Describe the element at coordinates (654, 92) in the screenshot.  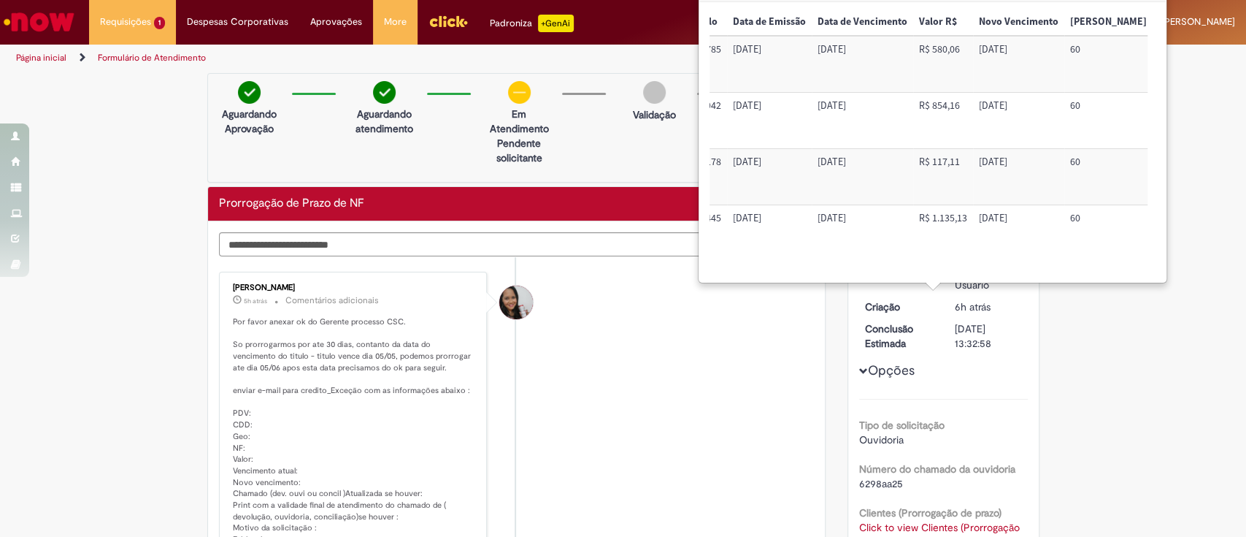
I see `img: img-circle-grey.png` at that location.